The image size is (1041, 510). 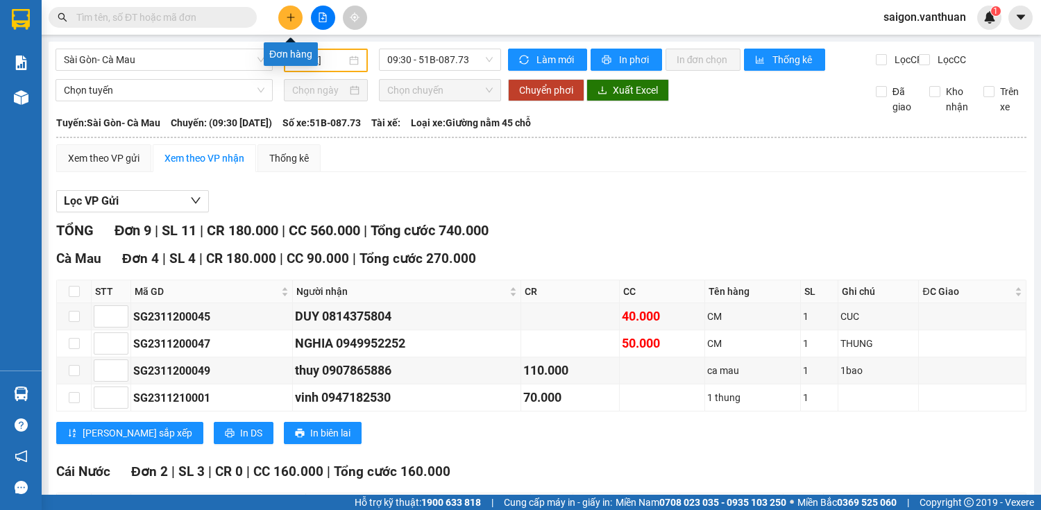 I want to click on div: THUNG, so click(x=879, y=343).